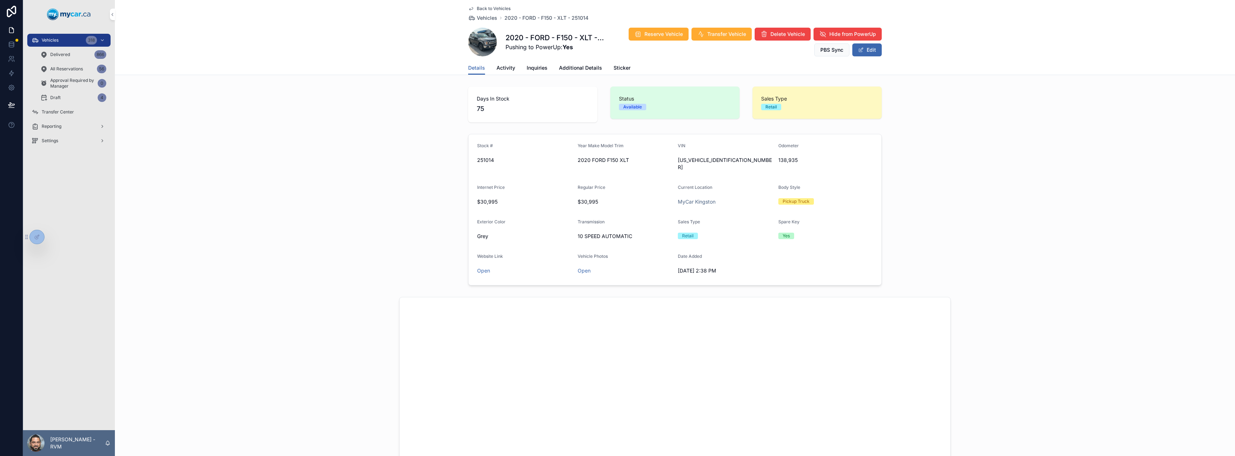 This screenshot has height=456, width=1235. I want to click on span: Date Added, so click(690, 256).